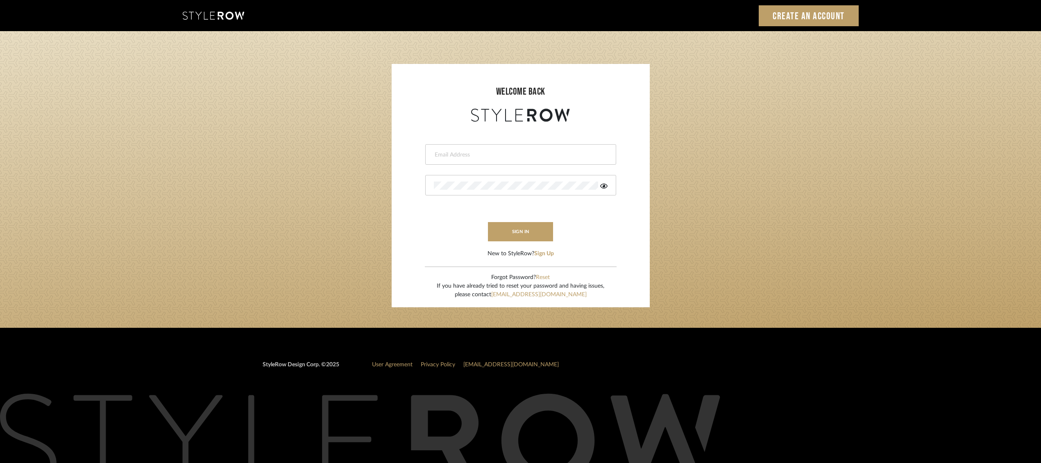 This screenshot has width=1041, height=463. What do you see at coordinates (301, 368) in the screenshot?
I see `div: StyleRow Design Corp. ©2025` at bounding box center [301, 368].